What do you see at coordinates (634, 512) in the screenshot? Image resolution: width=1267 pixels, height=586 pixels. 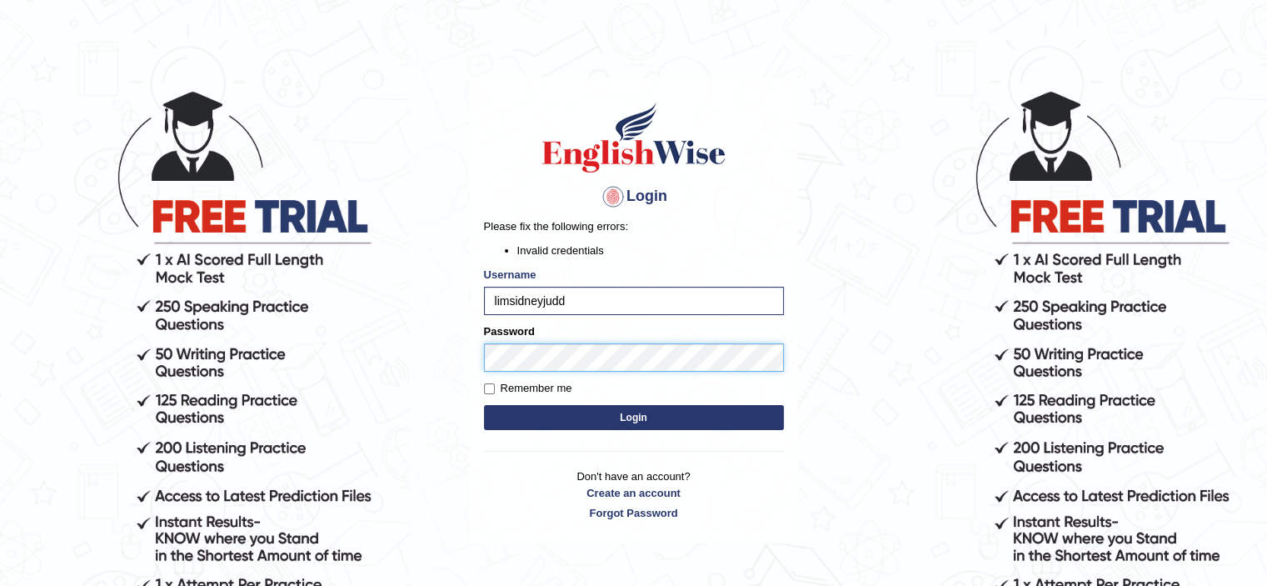 I see `a: Forgot Password` at bounding box center [634, 512].